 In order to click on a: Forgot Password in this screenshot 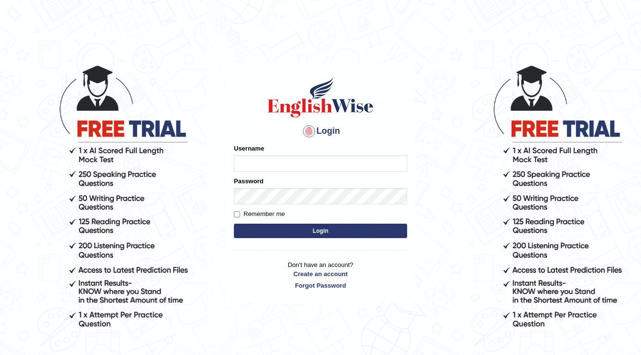, I will do `click(321, 285)`.